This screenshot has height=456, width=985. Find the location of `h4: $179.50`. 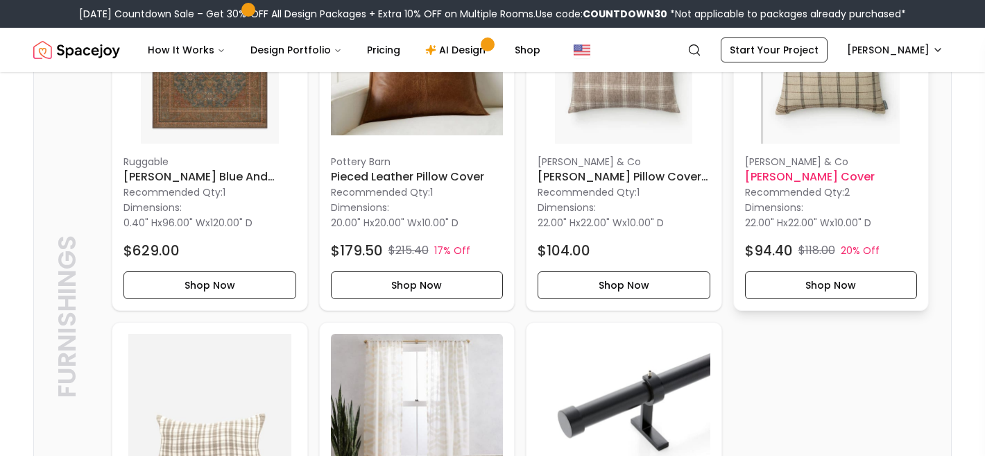

h4: $179.50 is located at coordinates (357, 250).